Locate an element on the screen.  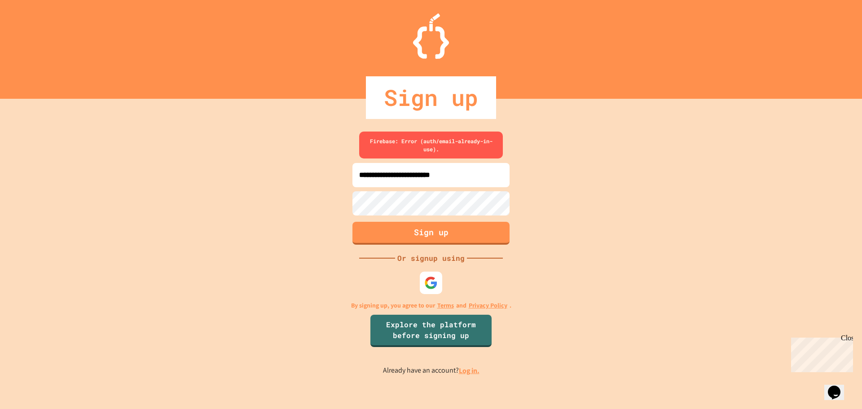
div: Chat with us now!Close is located at coordinates (33, 30).